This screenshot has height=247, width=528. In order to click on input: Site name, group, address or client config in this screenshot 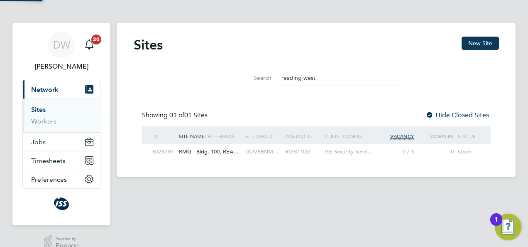, I will do `click(338, 78)`.